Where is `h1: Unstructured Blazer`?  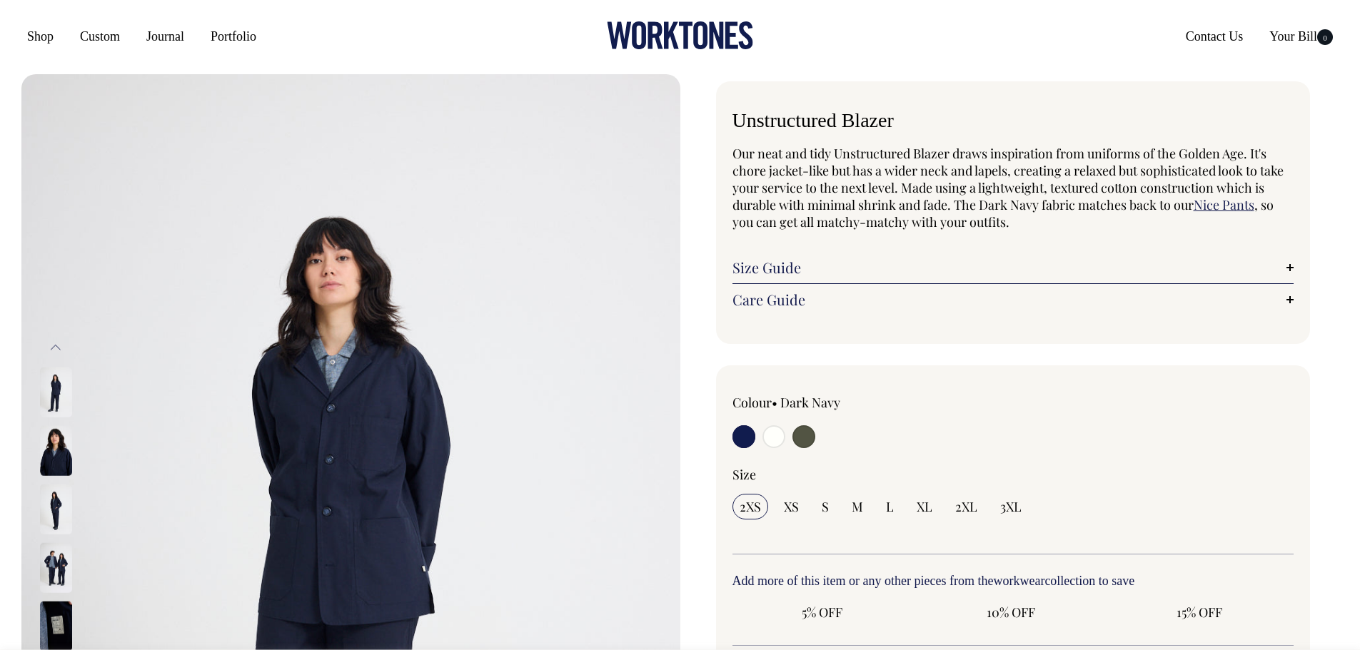 h1: Unstructured Blazer is located at coordinates (1013, 121).